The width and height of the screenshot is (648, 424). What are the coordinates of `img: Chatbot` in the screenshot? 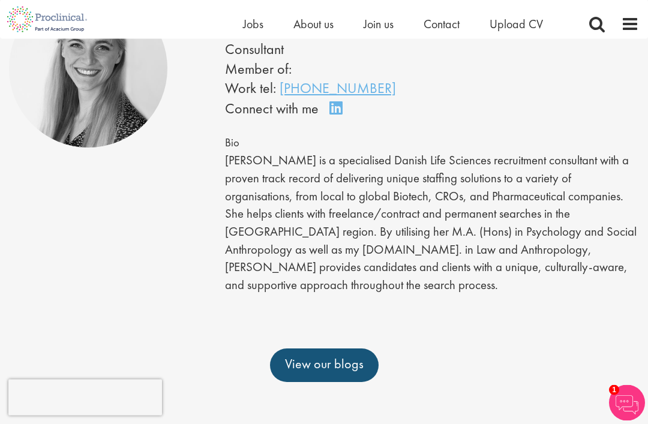 It's located at (627, 403).